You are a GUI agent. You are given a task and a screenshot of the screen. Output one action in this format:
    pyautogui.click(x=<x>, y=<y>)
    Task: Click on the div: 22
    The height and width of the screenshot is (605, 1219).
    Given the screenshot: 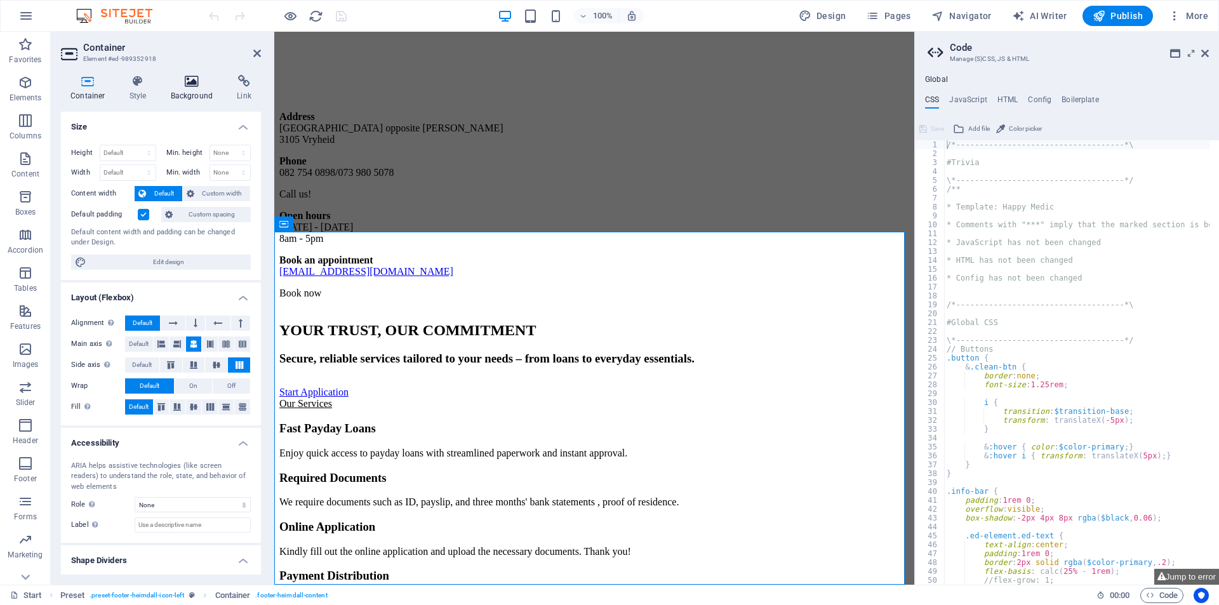 What is the action you would take?
    pyautogui.click(x=930, y=331)
    